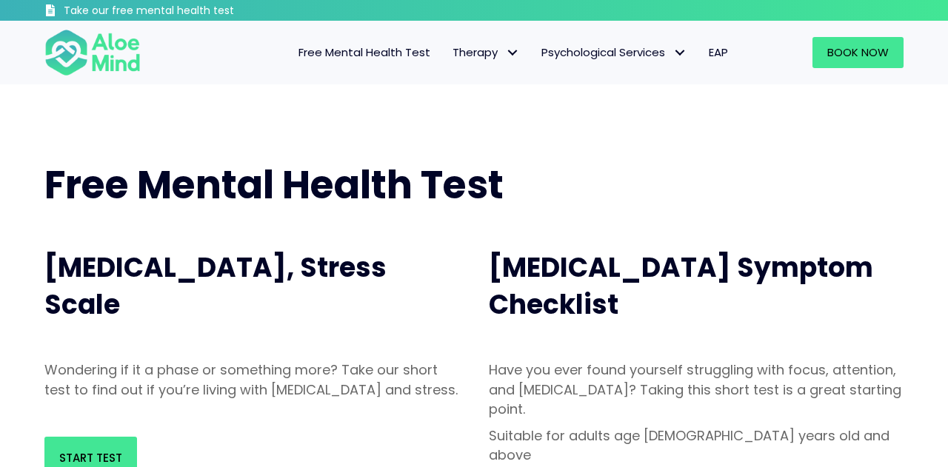  What do you see at coordinates (858, 52) in the screenshot?
I see `span: Book Now` at bounding box center [858, 52].